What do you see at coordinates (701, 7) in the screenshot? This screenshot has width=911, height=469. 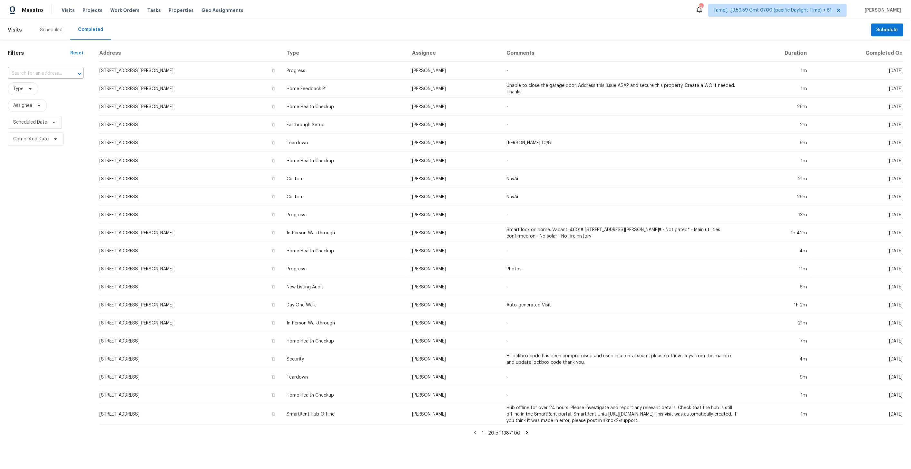 I see `div: 746` at bounding box center [701, 7].